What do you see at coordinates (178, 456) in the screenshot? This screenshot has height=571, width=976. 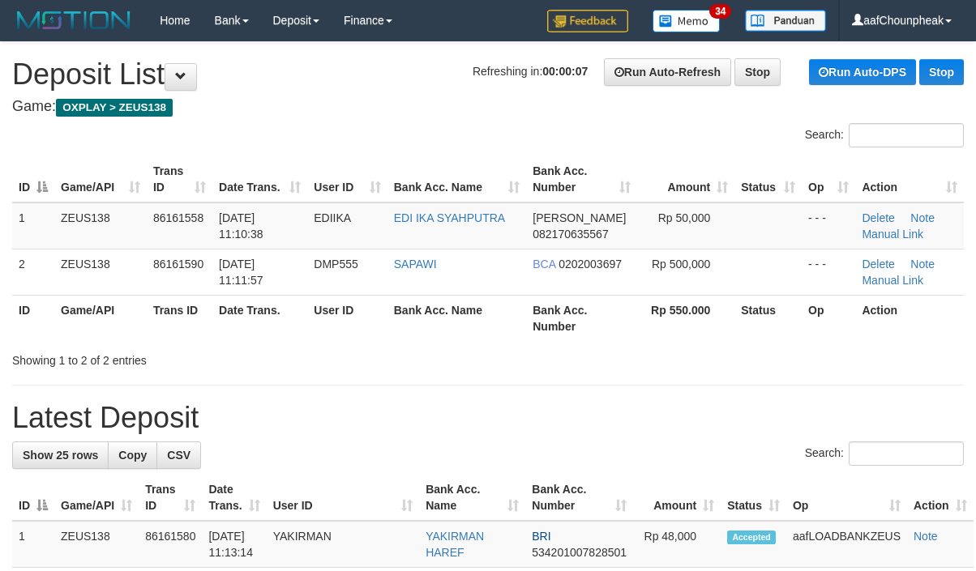 I see `span: CSV` at bounding box center [178, 456].